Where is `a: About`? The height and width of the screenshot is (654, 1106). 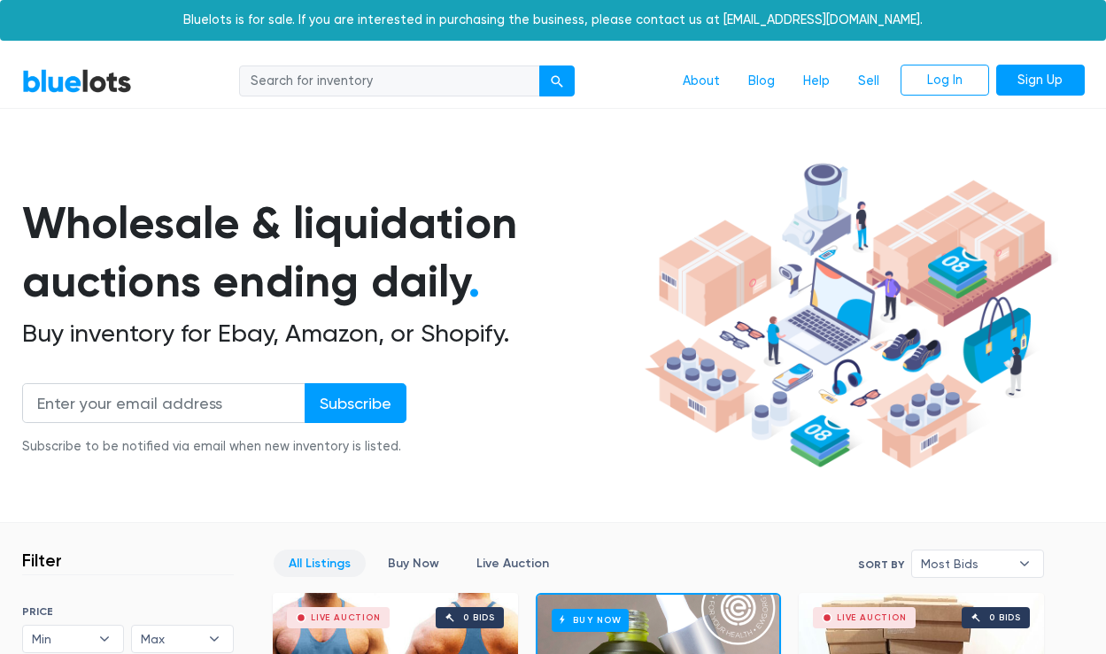 a: About is located at coordinates (701, 81).